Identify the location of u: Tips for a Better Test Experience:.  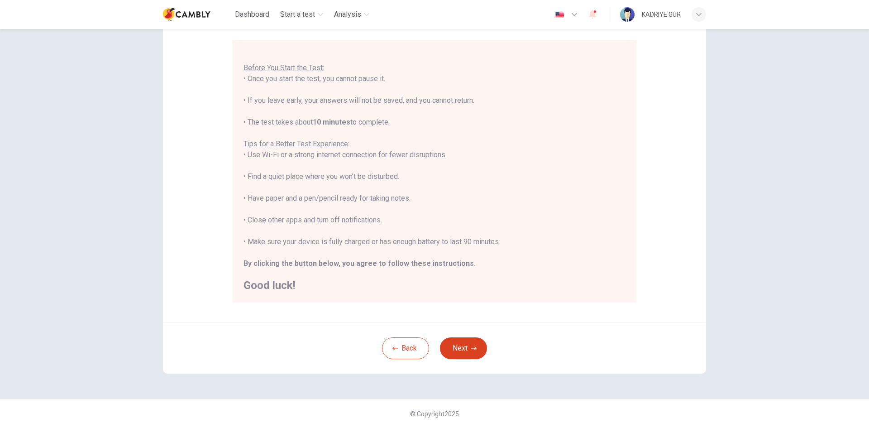
(296, 143).